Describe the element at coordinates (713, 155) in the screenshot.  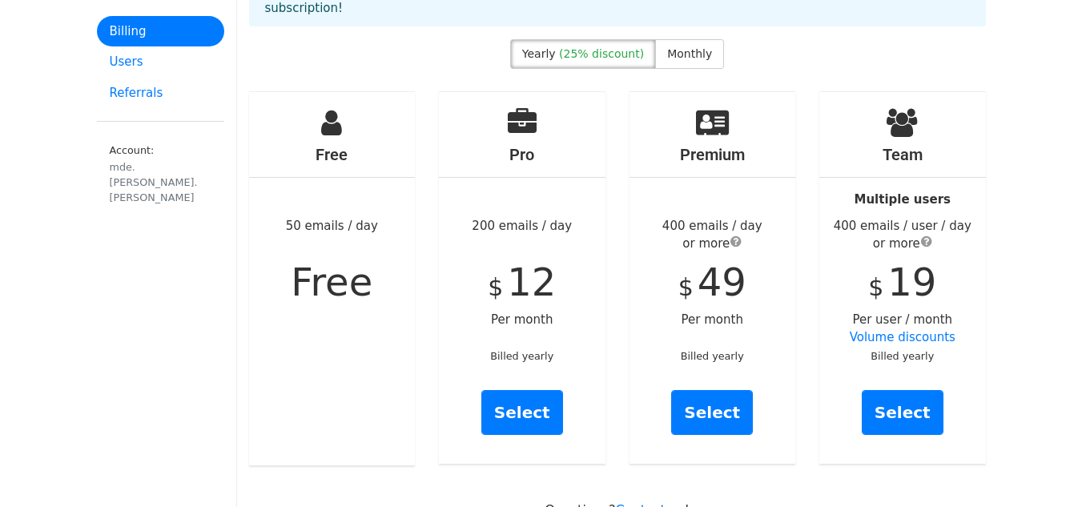
I see `h4: Premium` at that location.